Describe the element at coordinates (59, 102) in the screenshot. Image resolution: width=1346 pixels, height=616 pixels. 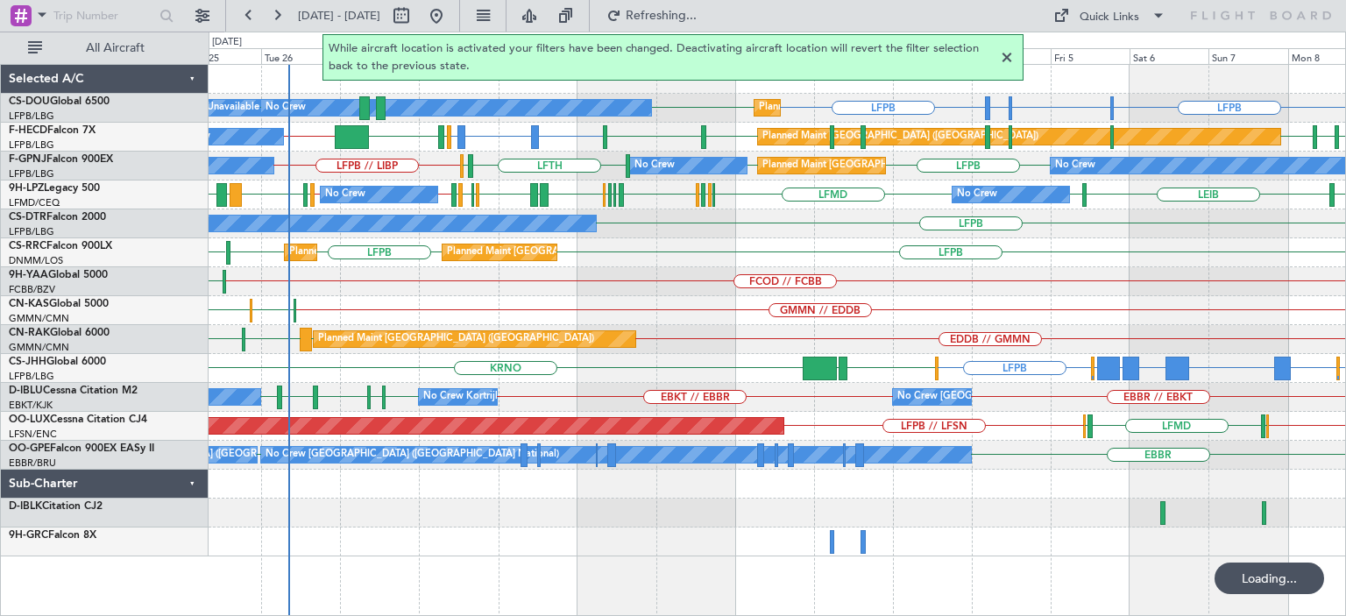
I see `a: CS-DOUGlobal 6500` at that location.